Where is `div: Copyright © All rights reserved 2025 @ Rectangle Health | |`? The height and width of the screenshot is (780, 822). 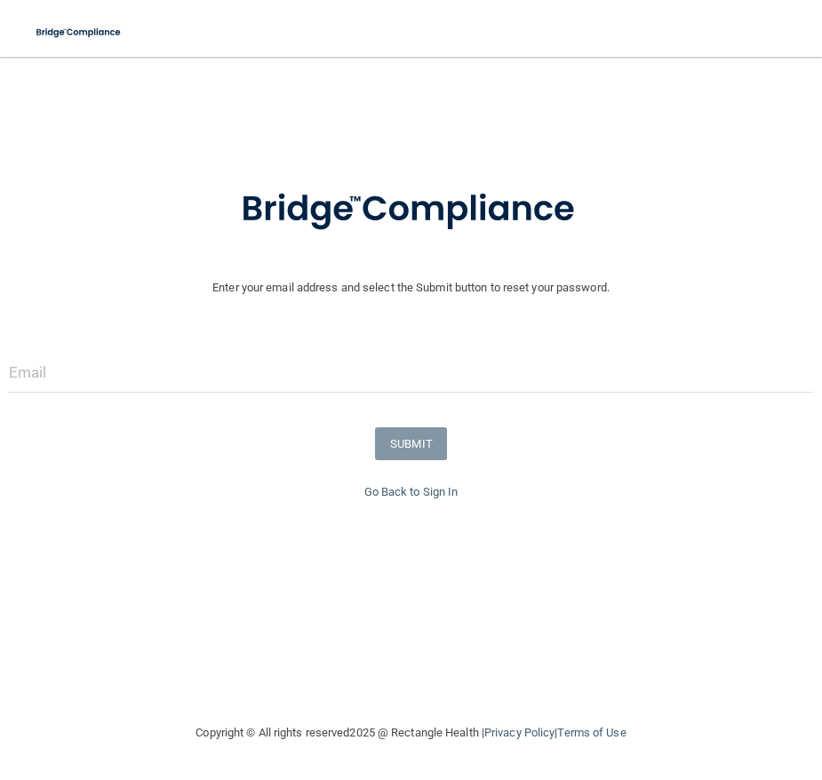 div: Copyright © All rights reserved 2025 @ Rectangle Health | | is located at coordinates (411, 733).